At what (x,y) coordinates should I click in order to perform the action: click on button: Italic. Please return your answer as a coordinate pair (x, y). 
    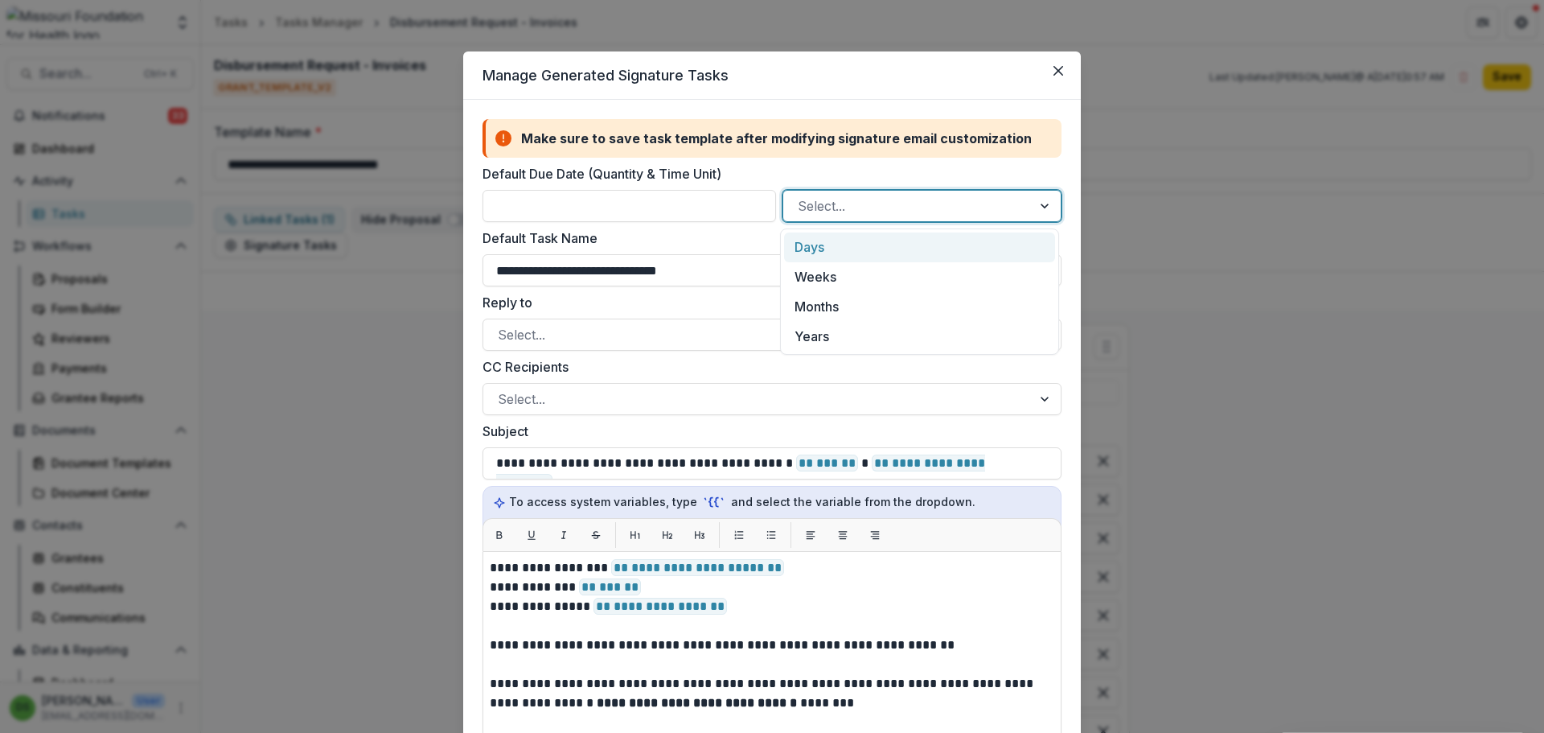
    Looking at the image, I should click on (564, 535).